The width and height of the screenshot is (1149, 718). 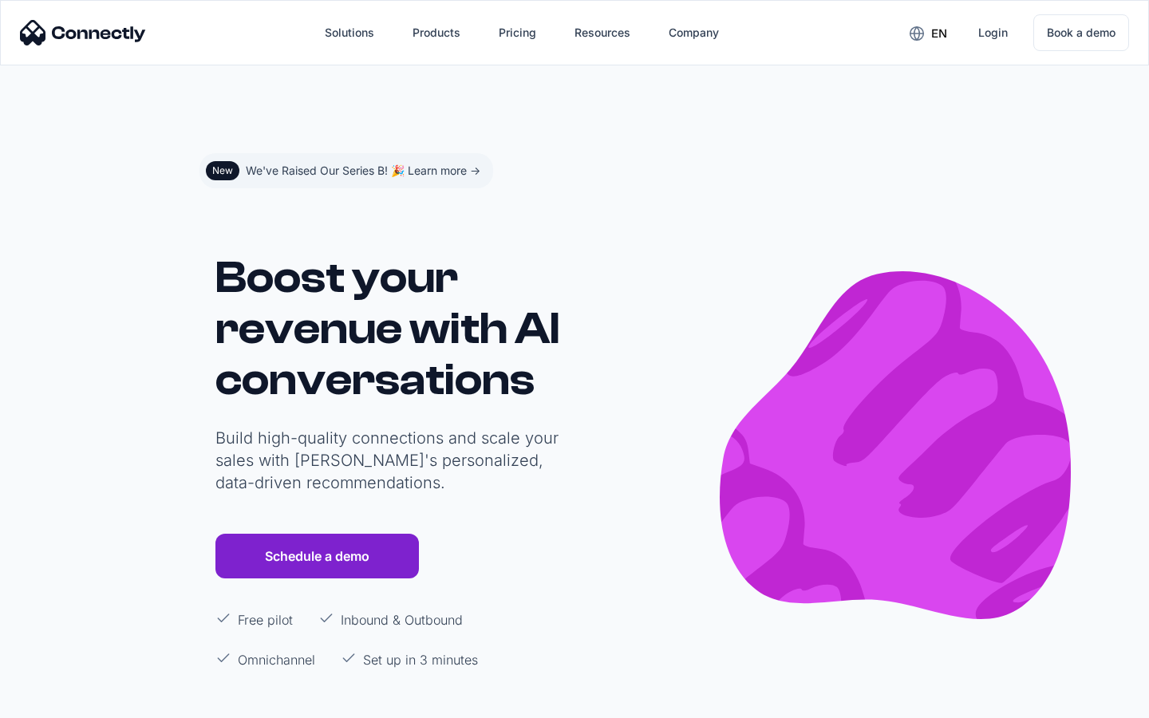 I want to click on div: Login, so click(x=992, y=33).